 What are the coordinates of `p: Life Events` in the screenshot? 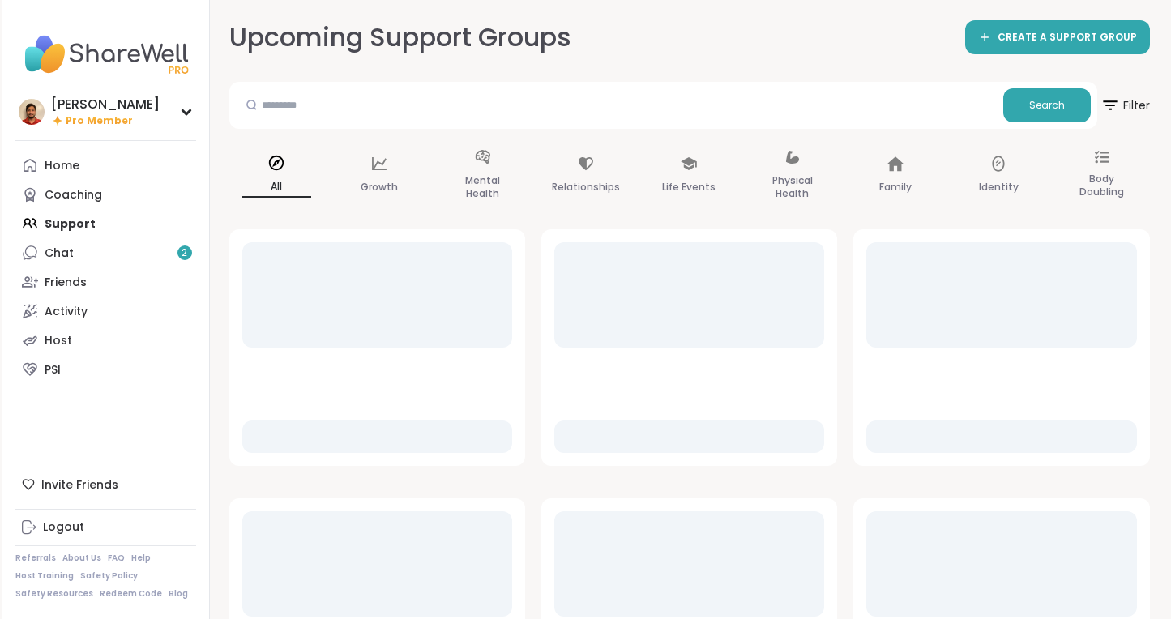 It's located at (689, 187).